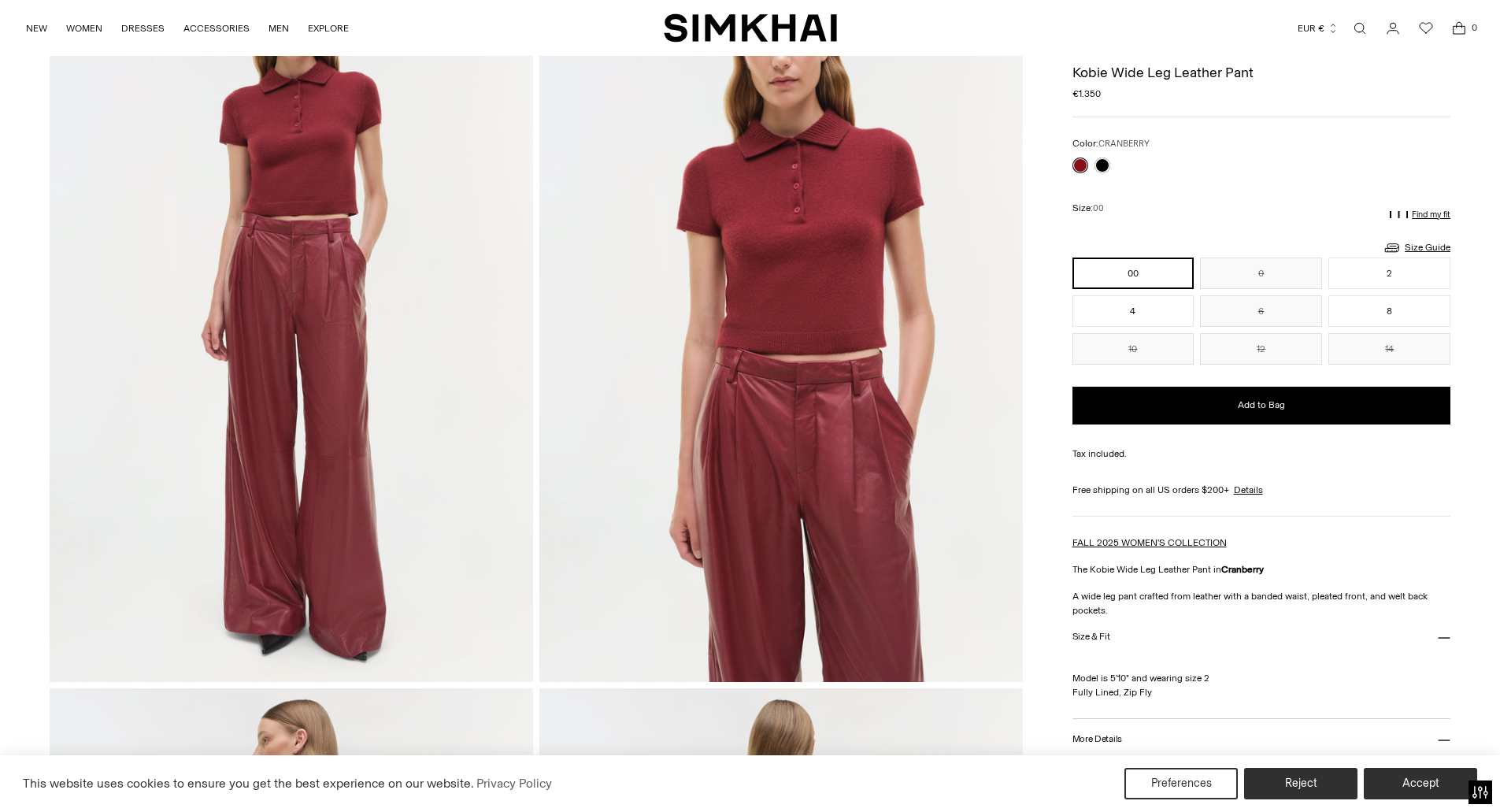 The image size is (1500, 812). I want to click on button: Accept, so click(1421, 783).